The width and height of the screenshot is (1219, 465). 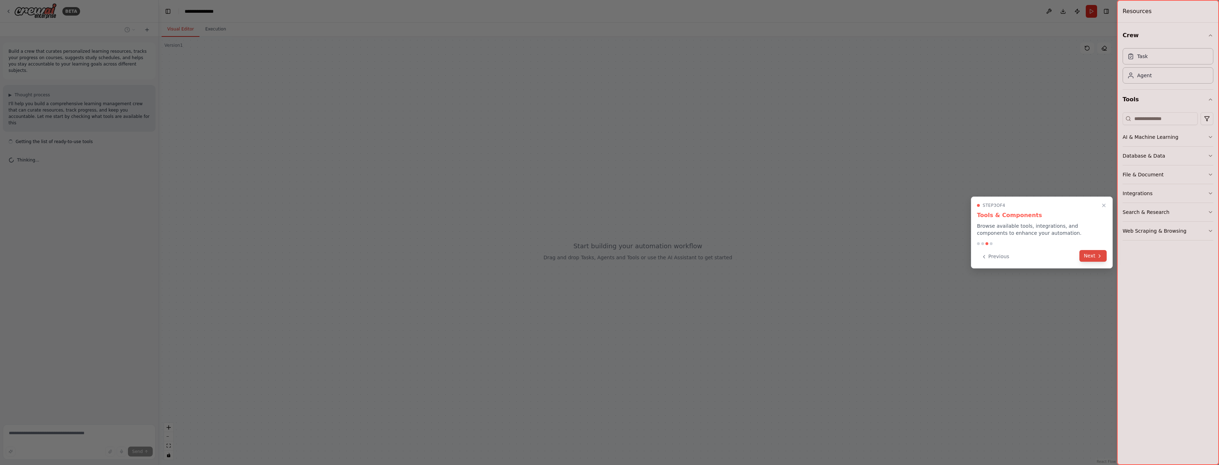 What do you see at coordinates (994, 206) in the screenshot?
I see `span: Step 3 of 4` at bounding box center [994, 206].